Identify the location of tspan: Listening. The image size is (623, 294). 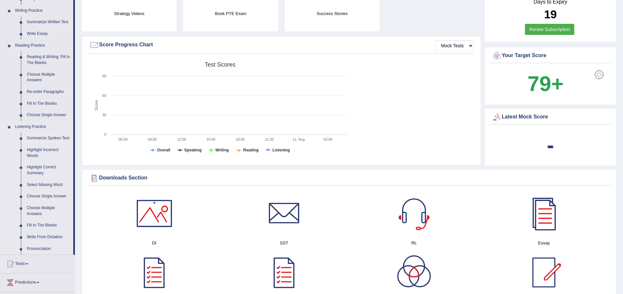
(281, 150).